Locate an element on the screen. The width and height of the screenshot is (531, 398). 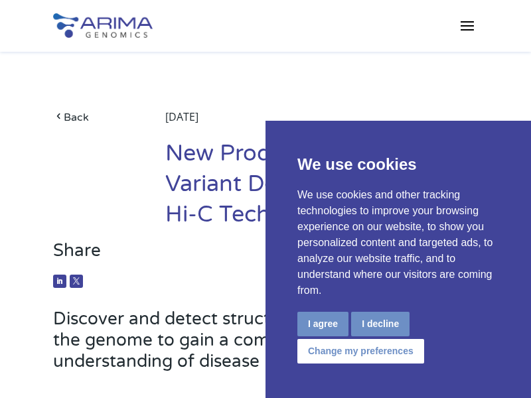
p: We use cookies and other tracking technologies to improve your browsing experience on our website... is located at coordinates (398, 243).